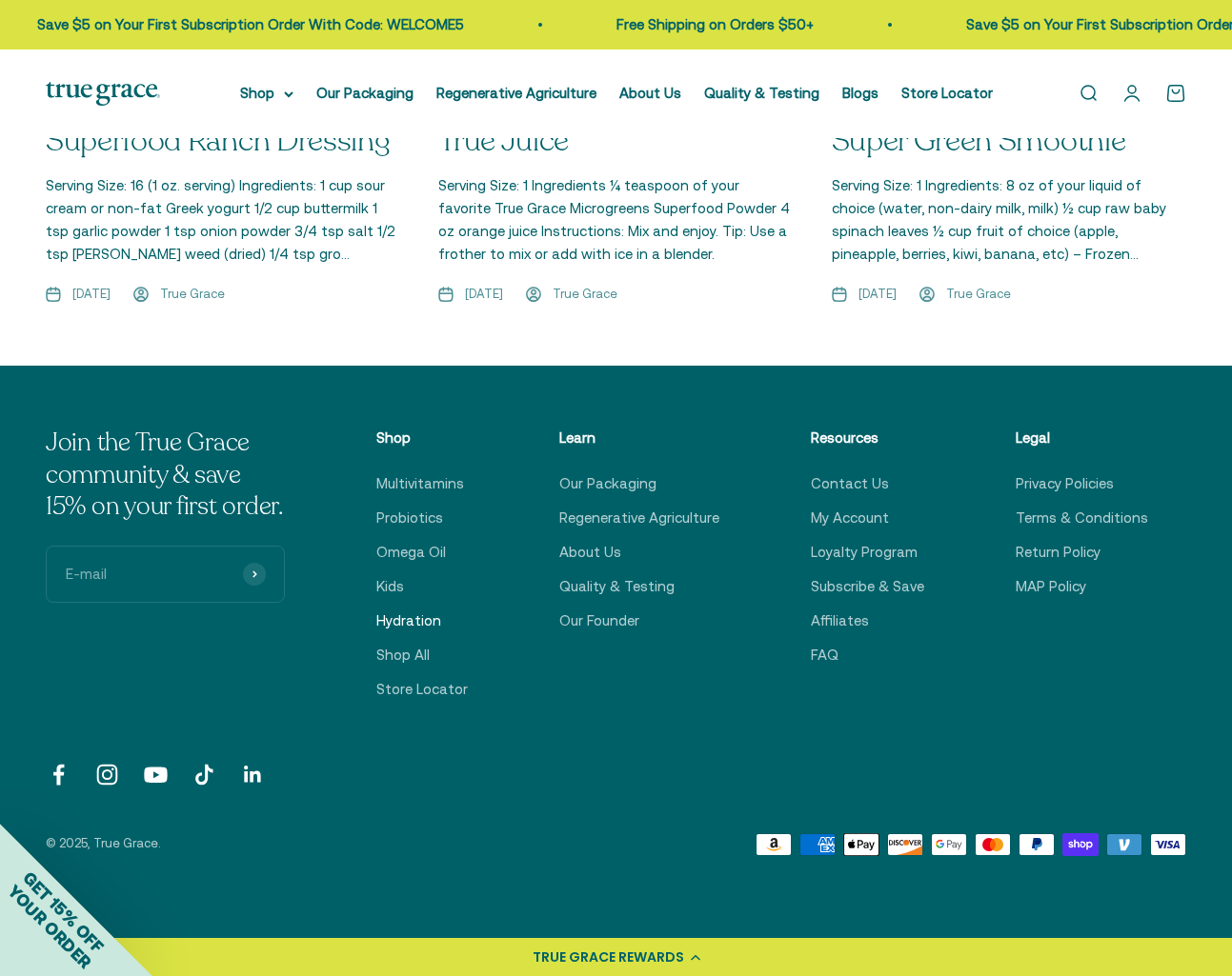 The height and width of the screenshot is (976, 1232). What do you see at coordinates (850, 484) in the screenshot?
I see `a: Contact Us` at bounding box center [850, 484].